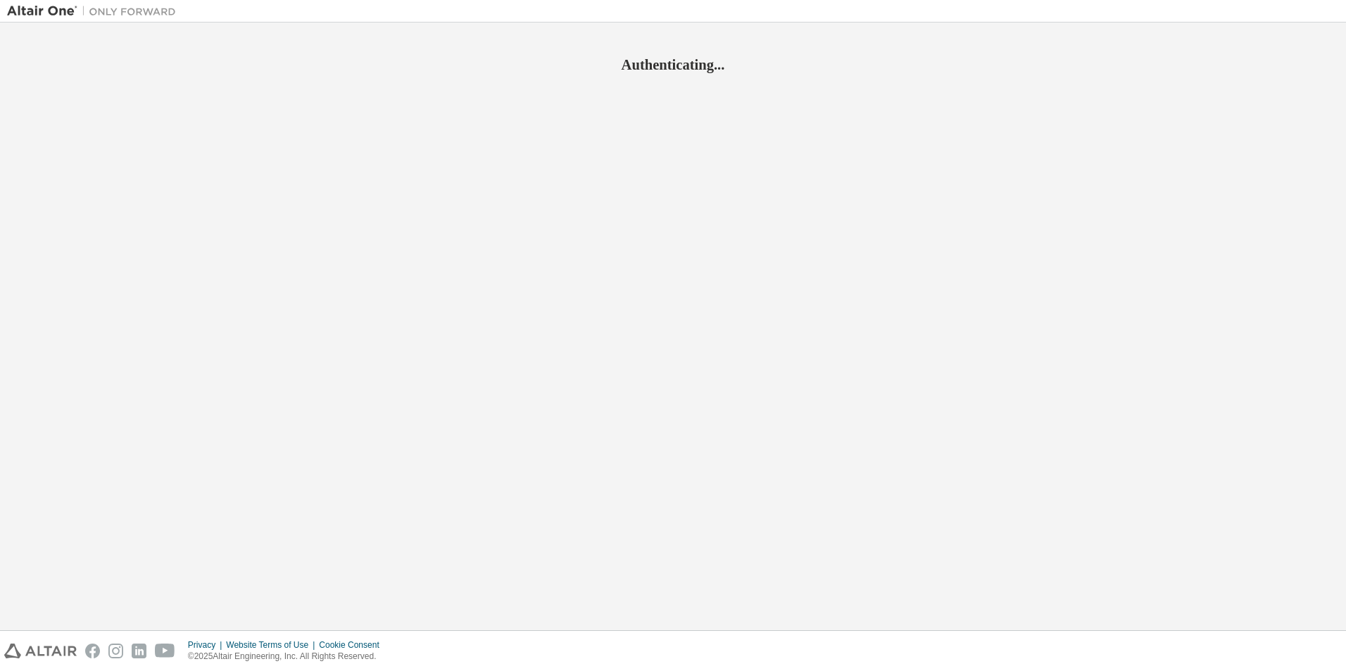  Describe the element at coordinates (139, 651) in the screenshot. I see `img: linkedin.svg` at that location.